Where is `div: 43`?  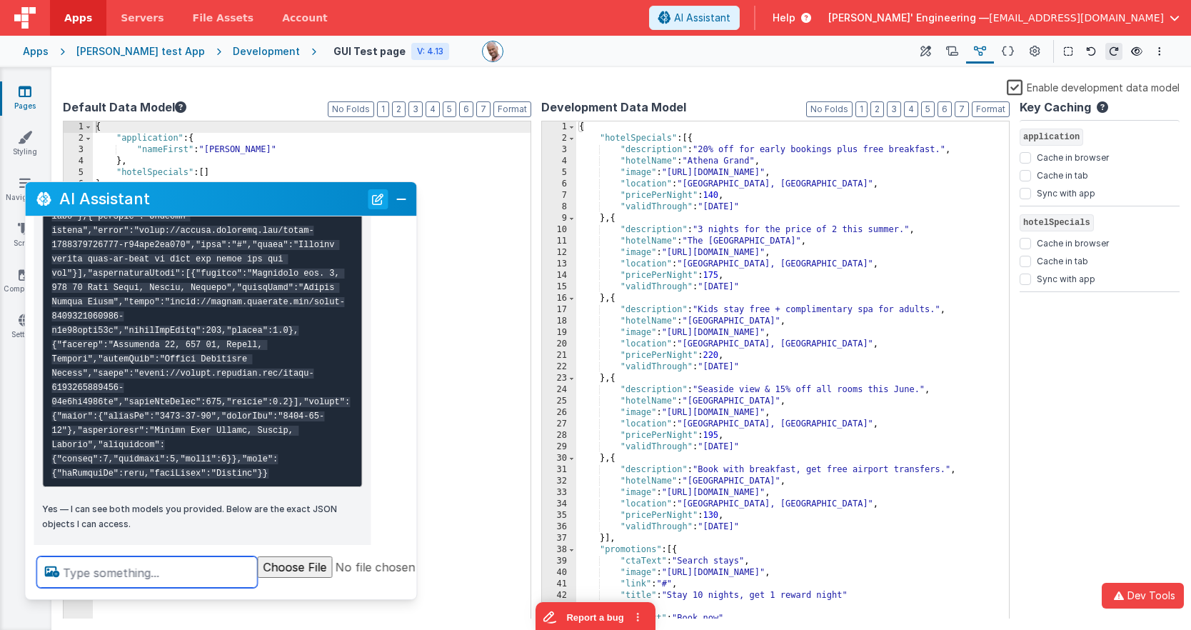
div: 43 is located at coordinates (559, 607).